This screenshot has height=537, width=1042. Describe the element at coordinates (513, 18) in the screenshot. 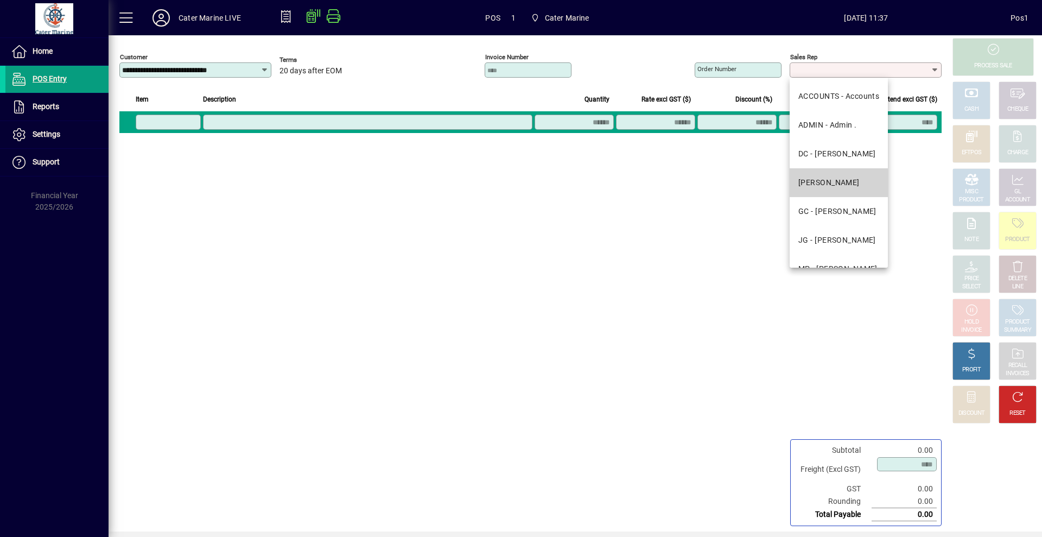

I see `span: 1` at that location.